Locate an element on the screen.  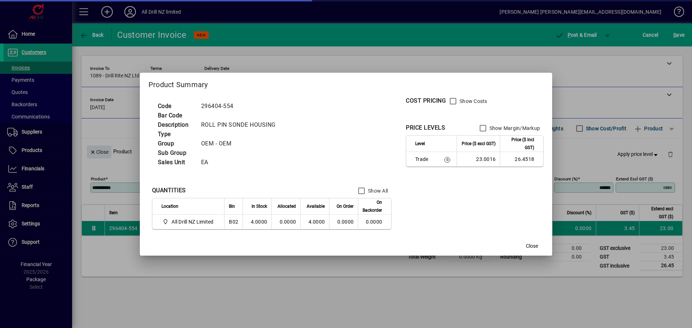
div: COST PRICING is located at coordinates (426, 101).